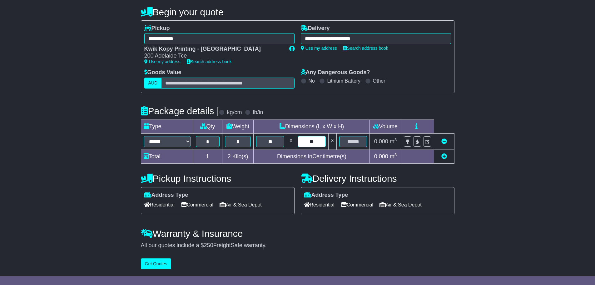 Image resolution: width=595 pixels, height=285 pixels. I want to click on span: 250, so click(209, 245).